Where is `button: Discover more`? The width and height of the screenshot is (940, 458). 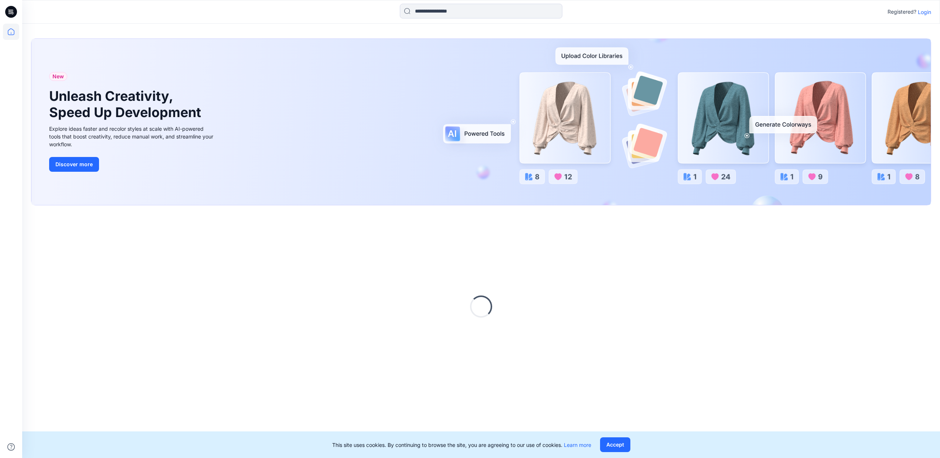 button: Discover more is located at coordinates (74, 164).